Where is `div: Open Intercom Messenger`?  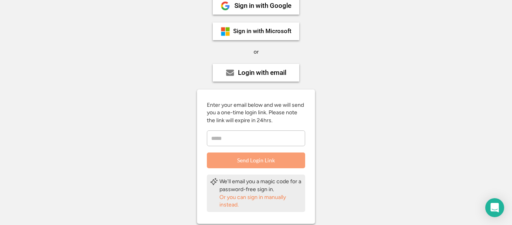 div: Open Intercom Messenger is located at coordinates (495, 207).